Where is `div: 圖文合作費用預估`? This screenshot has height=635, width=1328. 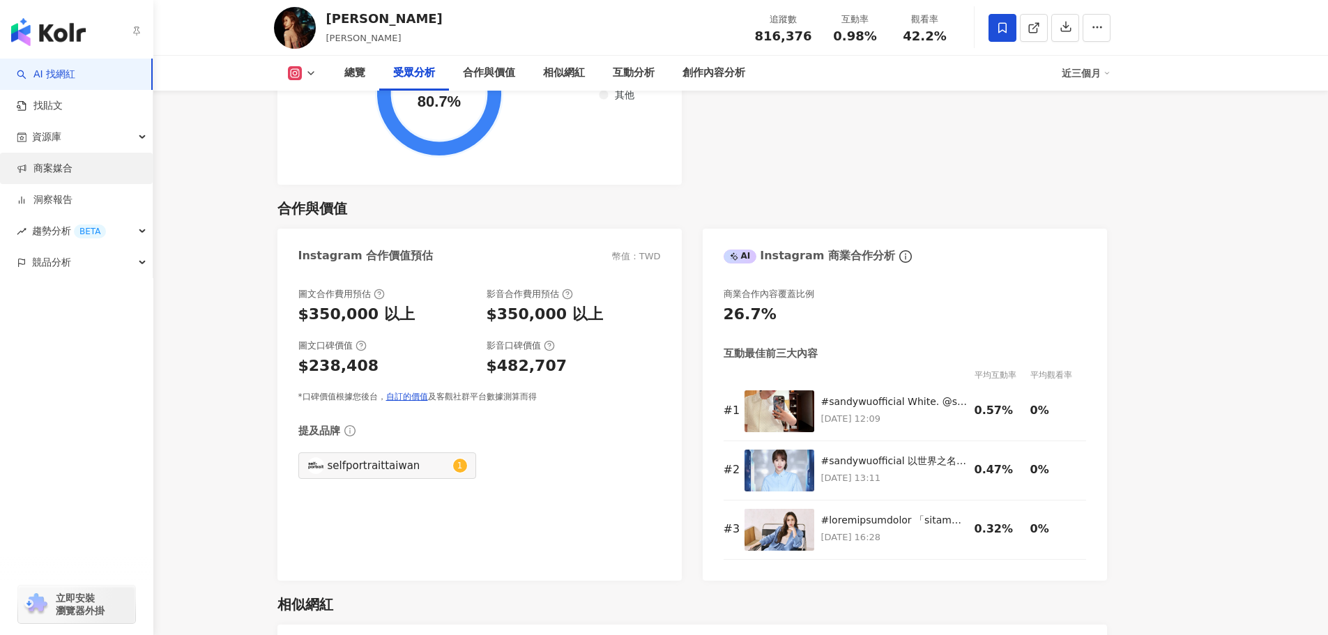
div: 圖文合作費用預估 is located at coordinates (342, 294).